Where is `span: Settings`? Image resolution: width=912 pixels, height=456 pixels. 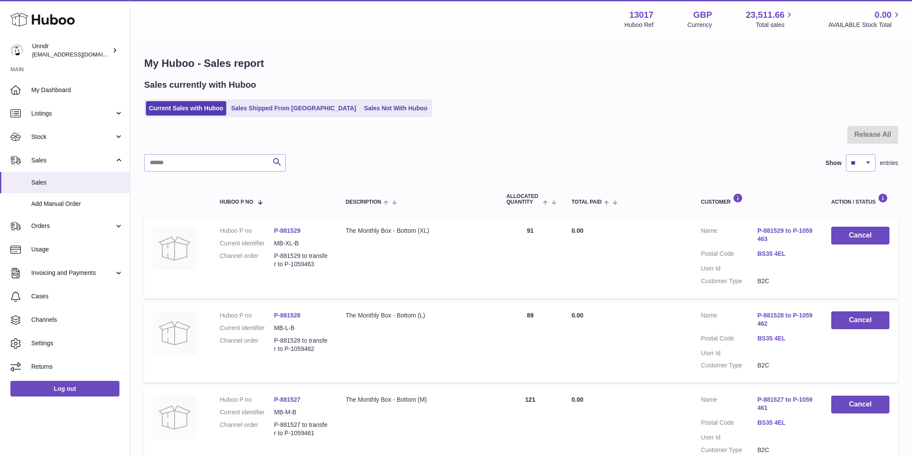
span: Settings is located at coordinates (77, 343).